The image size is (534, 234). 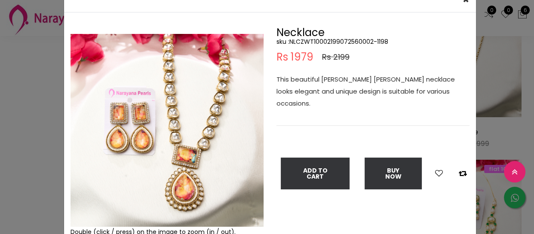 What do you see at coordinates (463, 174) in the screenshot?
I see `button: Add to compare` at bounding box center [463, 174].